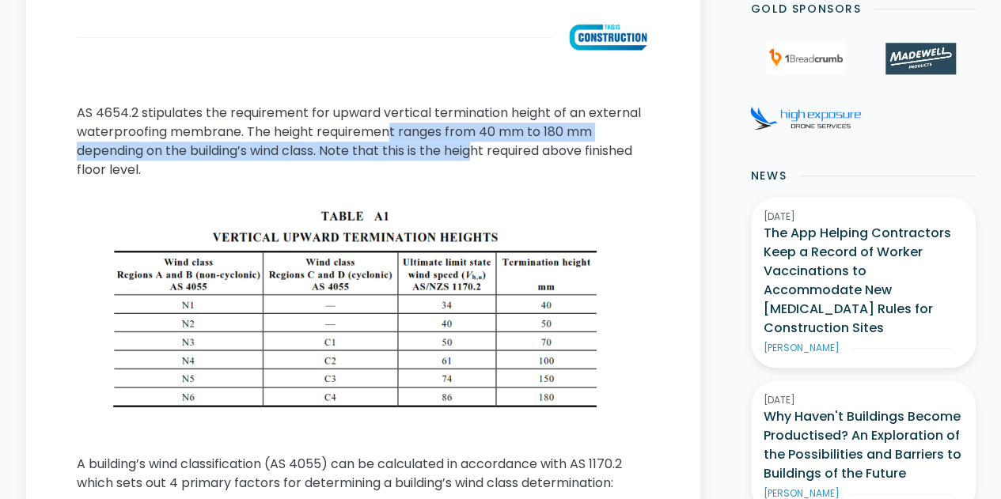 Image resolution: width=1001 pixels, height=499 pixels. I want to click on h2: News, so click(768, 176).